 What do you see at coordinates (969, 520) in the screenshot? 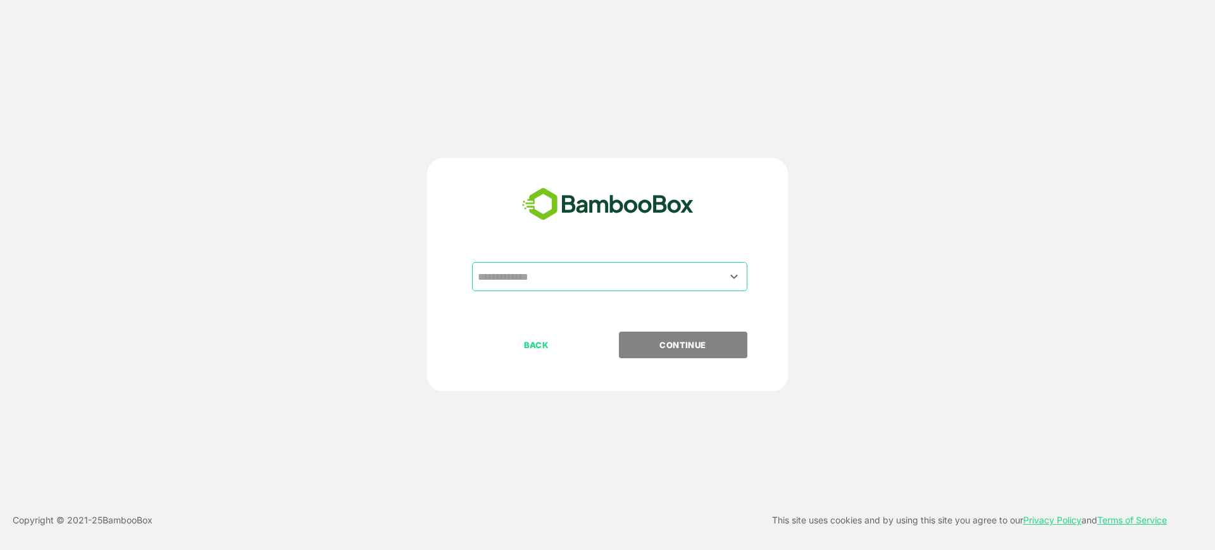
I see `p: This site uses cookies and by using this site you agree to our and` at bounding box center [969, 520].